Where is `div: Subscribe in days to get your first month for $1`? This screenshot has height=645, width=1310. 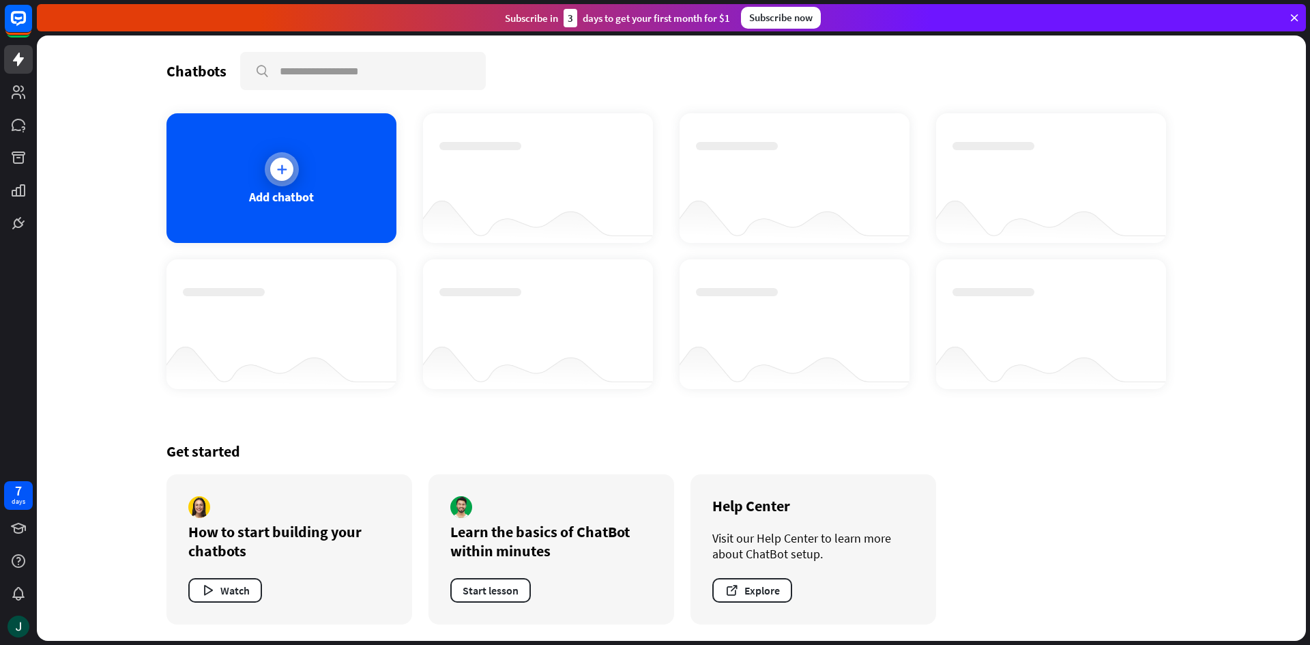
div: Subscribe in days to get your first month for $1 is located at coordinates (617, 18).